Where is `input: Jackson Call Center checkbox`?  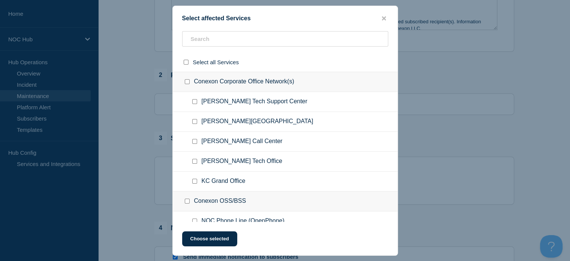 input: Jackson Call Center checkbox is located at coordinates (195, 121).